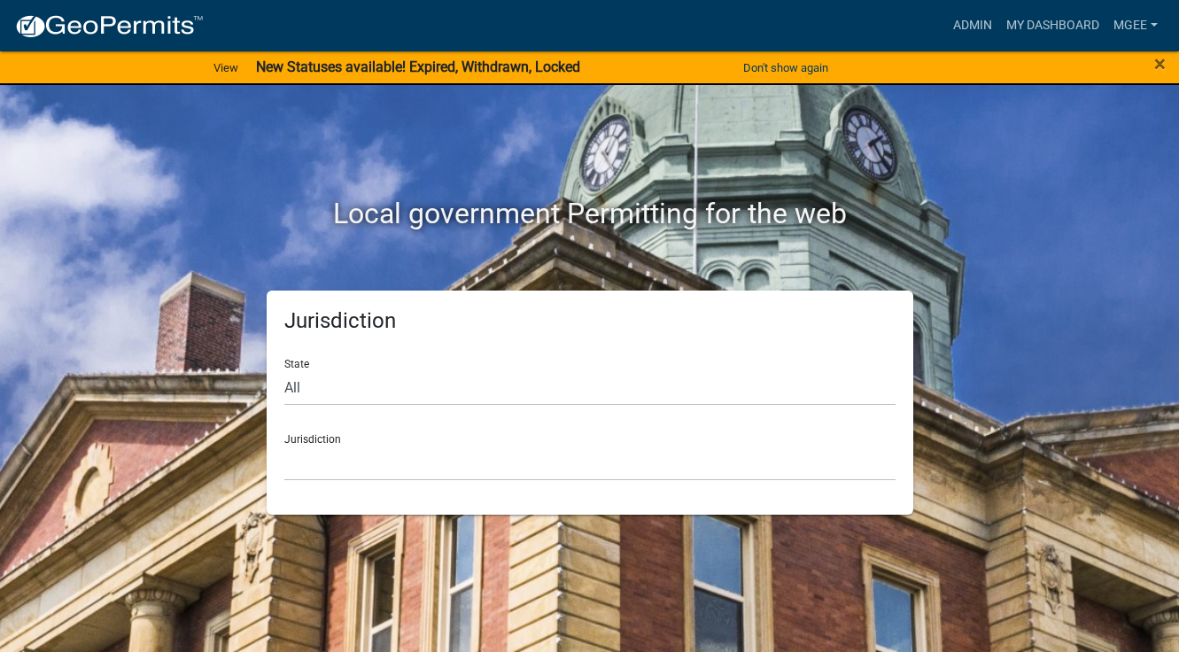 The width and height of the screenshot is (1179, 652). I want to click on h5: Jurisdiction, so click(590, 321).